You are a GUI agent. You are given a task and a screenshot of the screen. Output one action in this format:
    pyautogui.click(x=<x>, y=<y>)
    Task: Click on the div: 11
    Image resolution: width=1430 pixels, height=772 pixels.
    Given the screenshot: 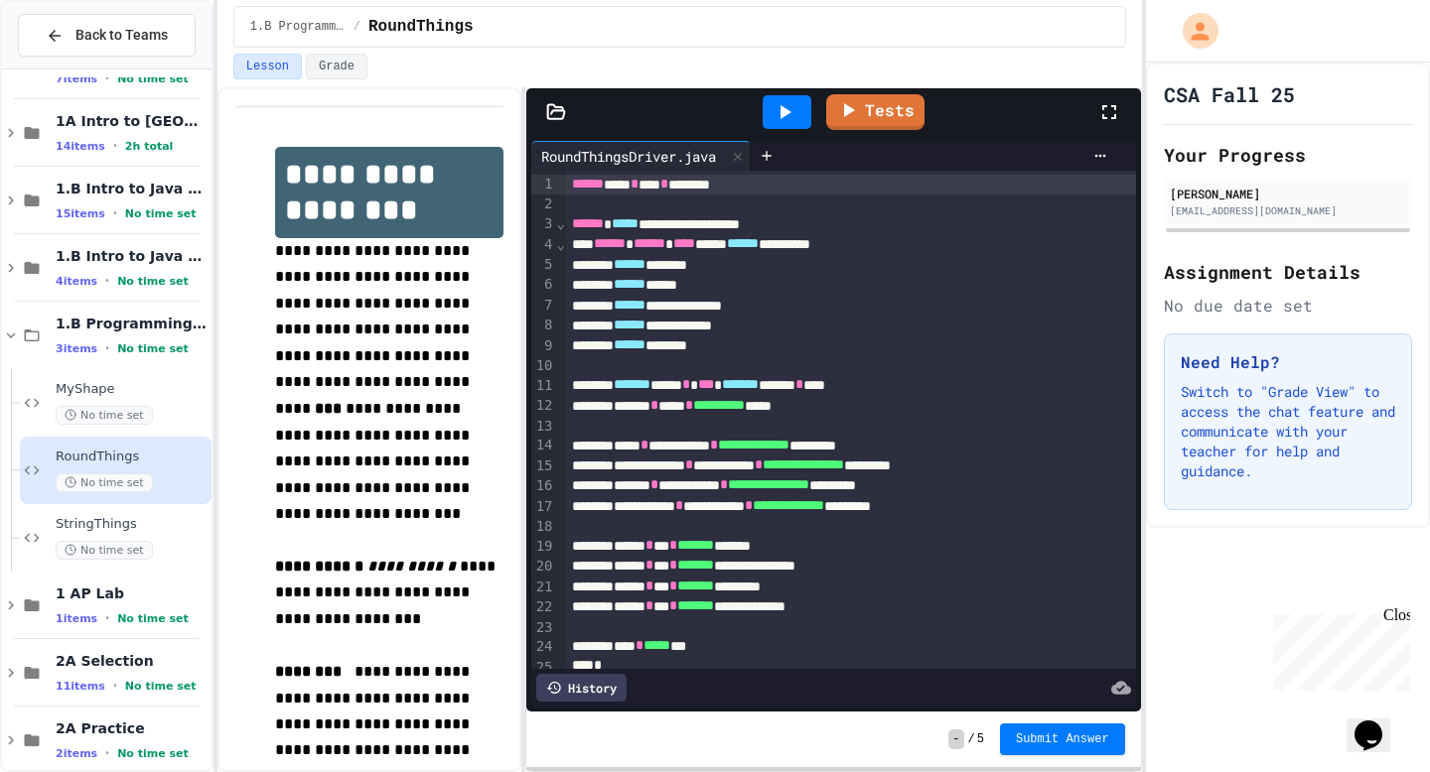 What is the action you would take?
    pyautogui.click(x=543, y=386)
    